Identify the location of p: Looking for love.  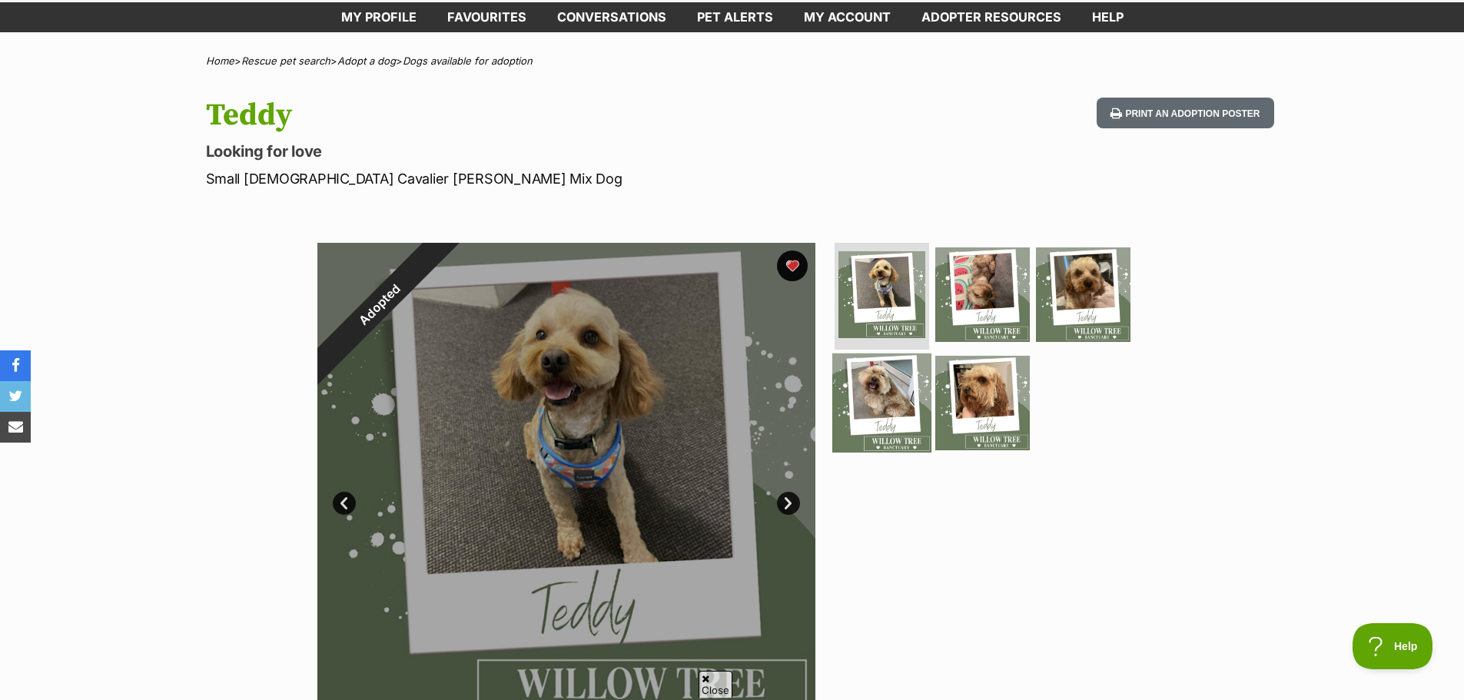
(531, 151).